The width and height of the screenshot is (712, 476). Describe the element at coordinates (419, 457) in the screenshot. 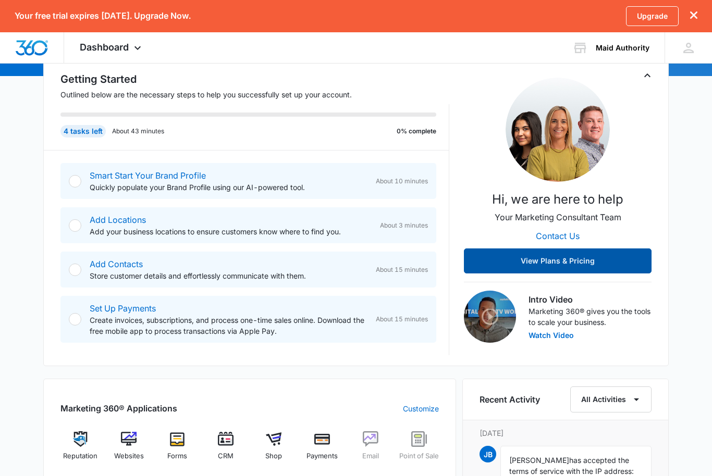

I see `span: Point of Sale` at that location.